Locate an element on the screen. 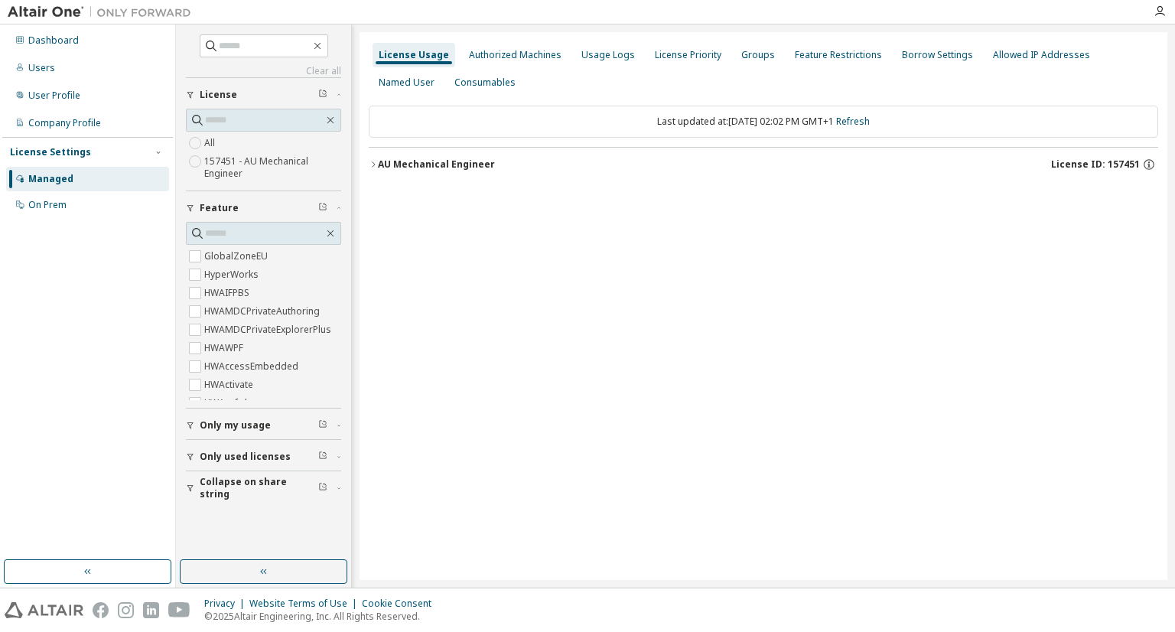 The width and height of the screenshot is (1175, 632). div: Dashboard is located at coordinates (54, 41).